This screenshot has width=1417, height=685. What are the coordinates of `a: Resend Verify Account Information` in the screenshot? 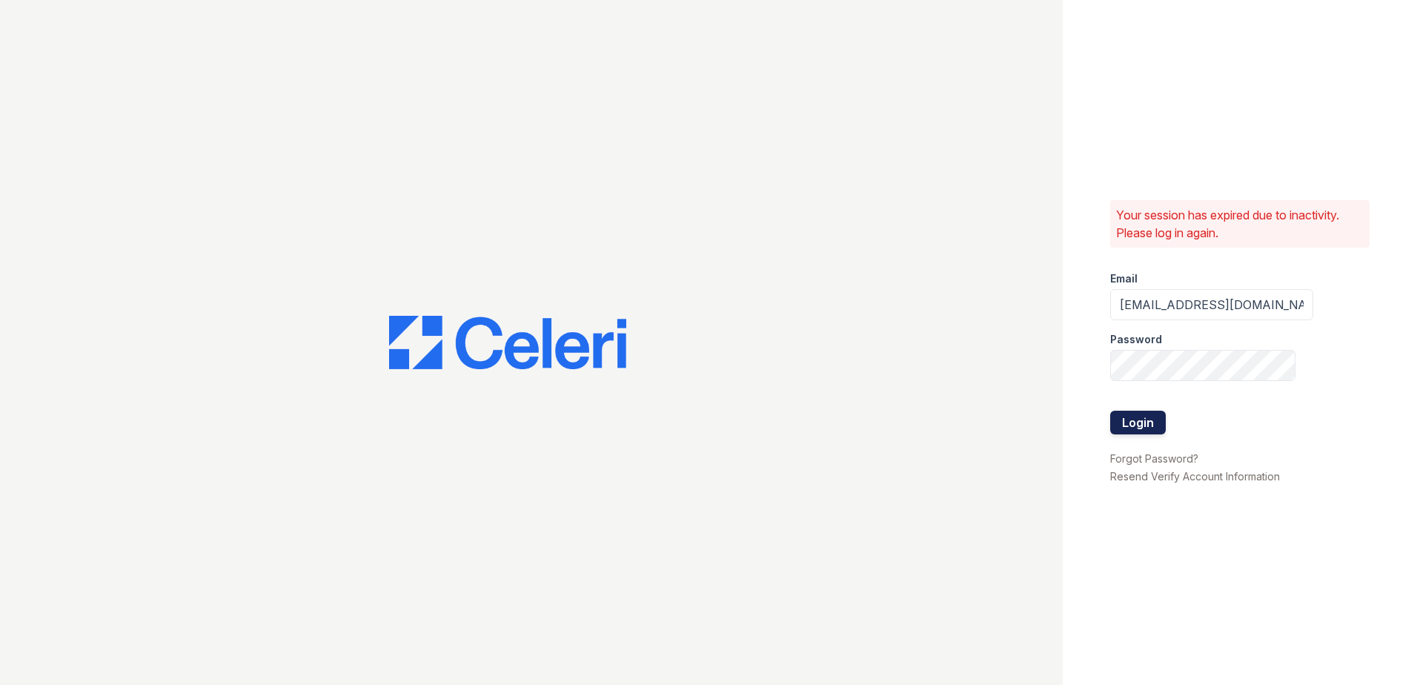 It's located at (1195, 476).